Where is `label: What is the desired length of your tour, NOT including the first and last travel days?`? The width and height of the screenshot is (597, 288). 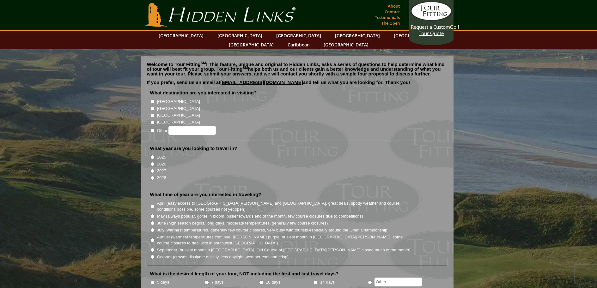
label: What is the desired length of your tour, NOT including the first and last travel days? is located at coordinates (244, 274).